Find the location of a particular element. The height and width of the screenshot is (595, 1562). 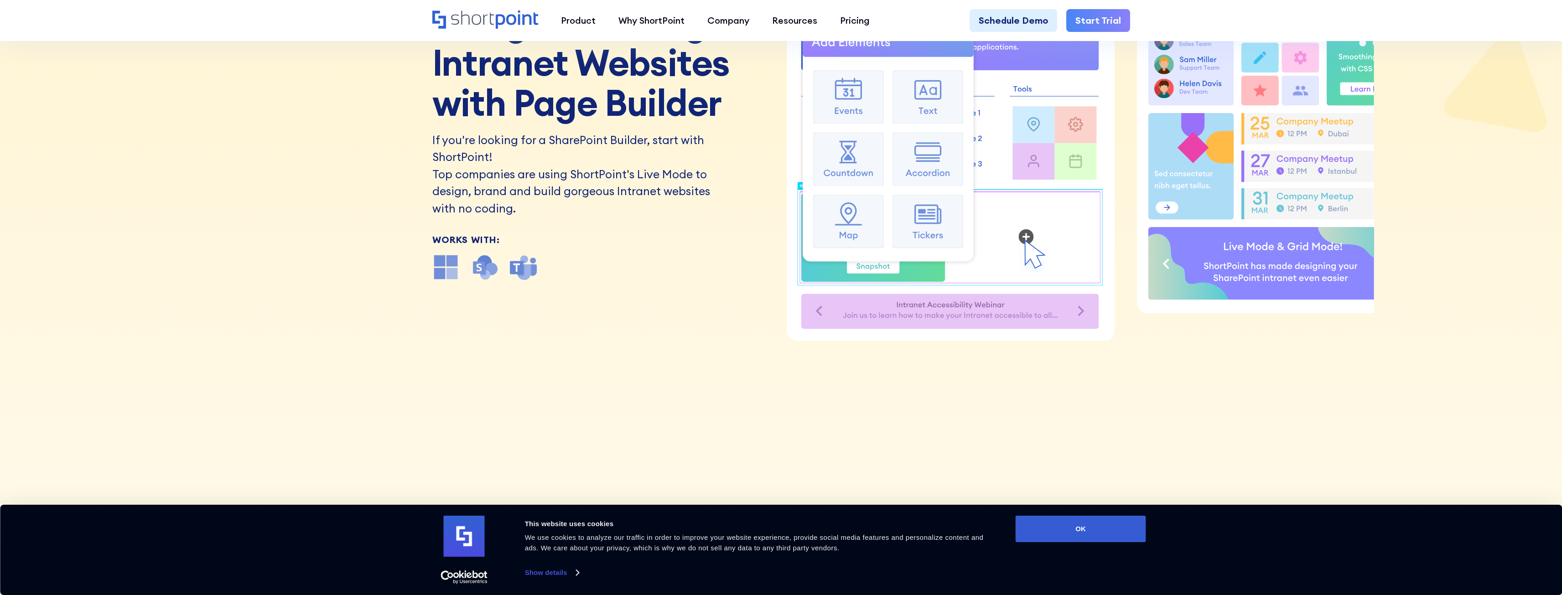

div: This website uses cookies is located at coordinates (760, 524).